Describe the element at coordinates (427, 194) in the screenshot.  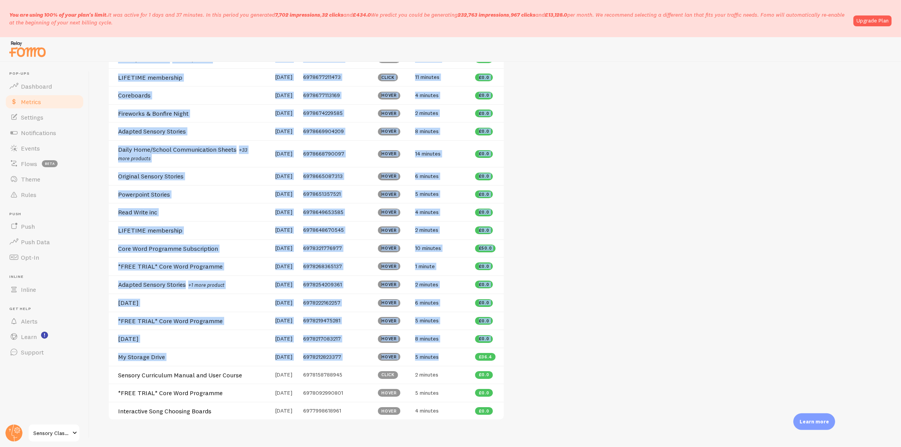
I see `span: 5 minutes` at that location.